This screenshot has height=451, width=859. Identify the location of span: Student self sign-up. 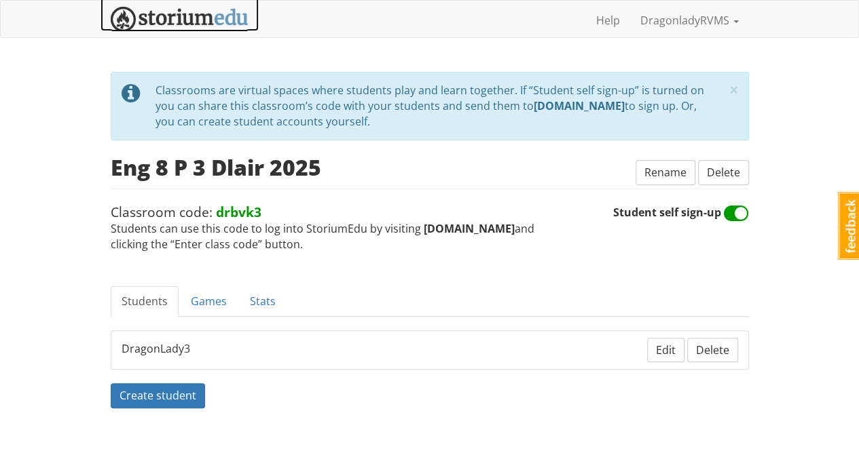
(681, 213).